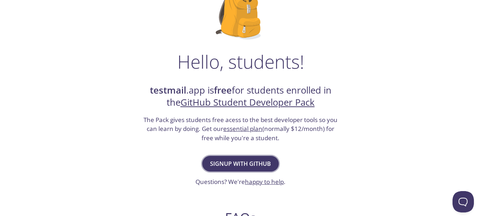  I want to click on strong: testmail, so click(168, 90).